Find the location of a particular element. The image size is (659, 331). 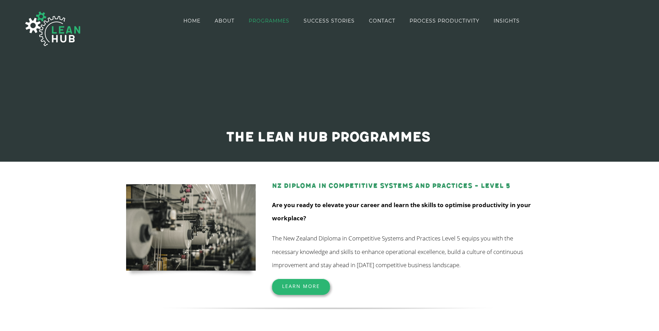

a: PROGRAMMES is located at coordinates (269, 20).